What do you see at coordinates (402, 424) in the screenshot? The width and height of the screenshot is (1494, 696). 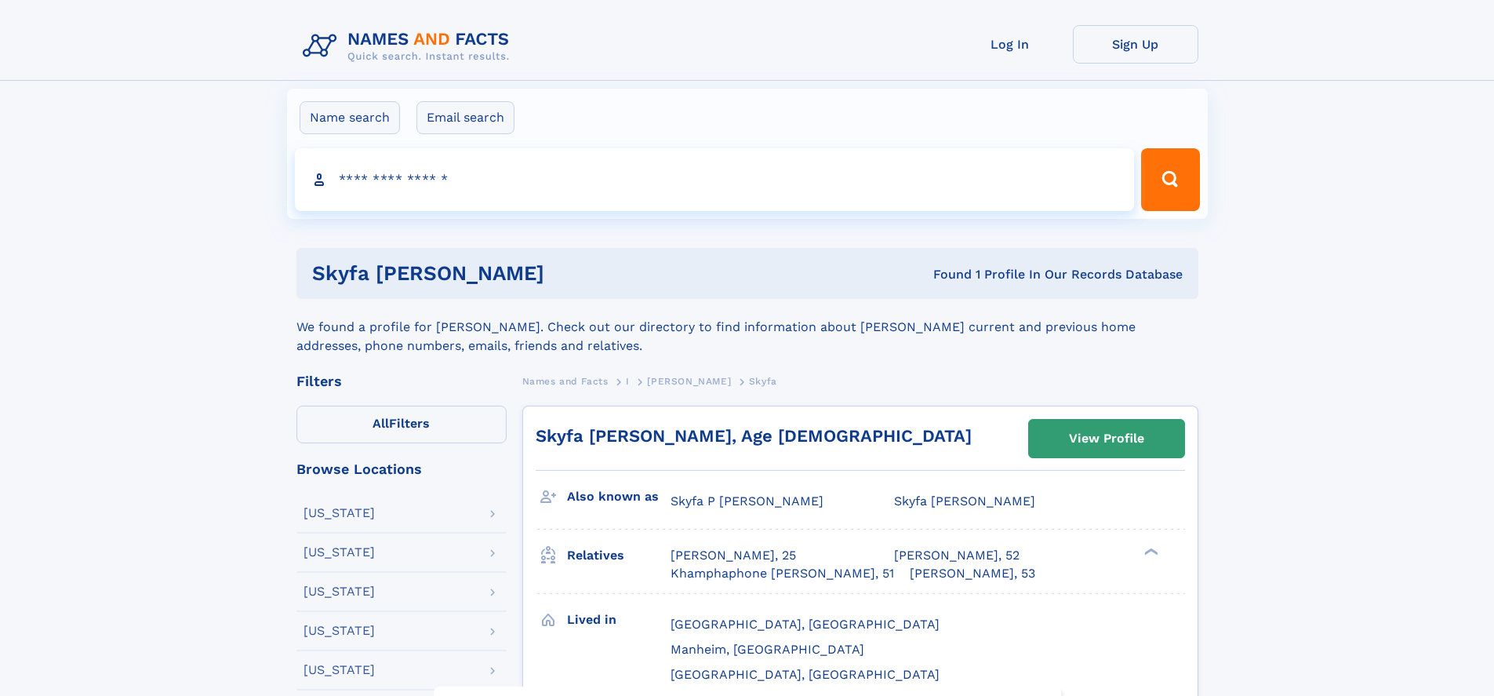 I see `label: Filters` at bounding box center [402, 424].